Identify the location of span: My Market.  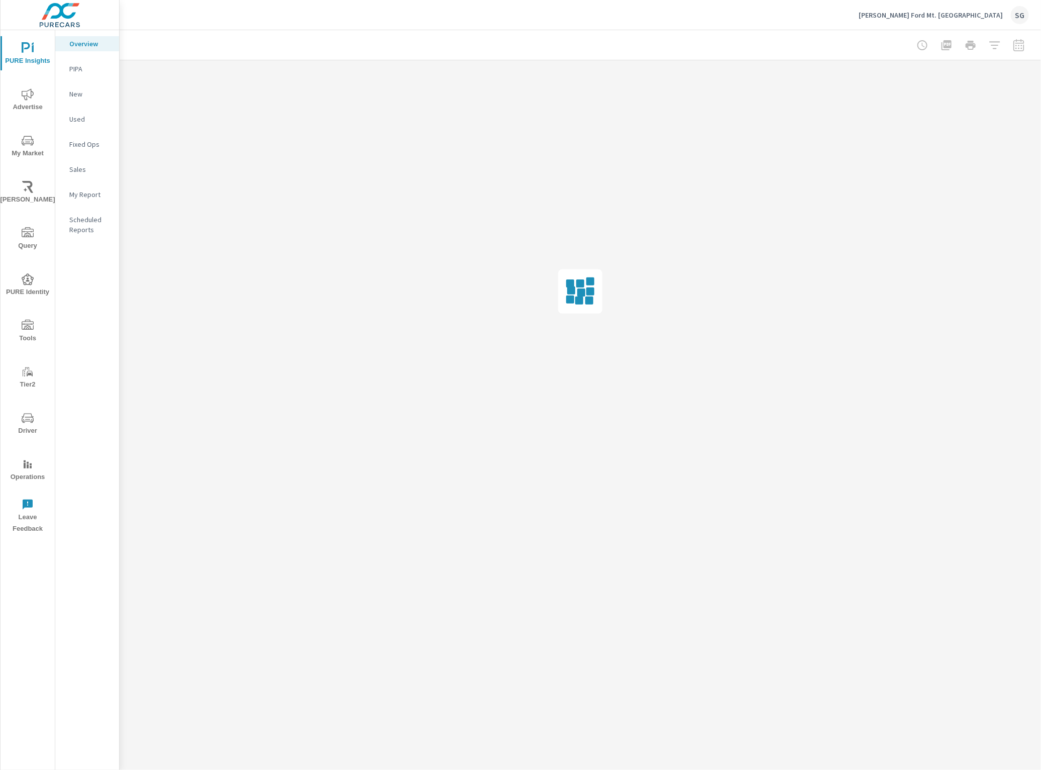
(28, 147).